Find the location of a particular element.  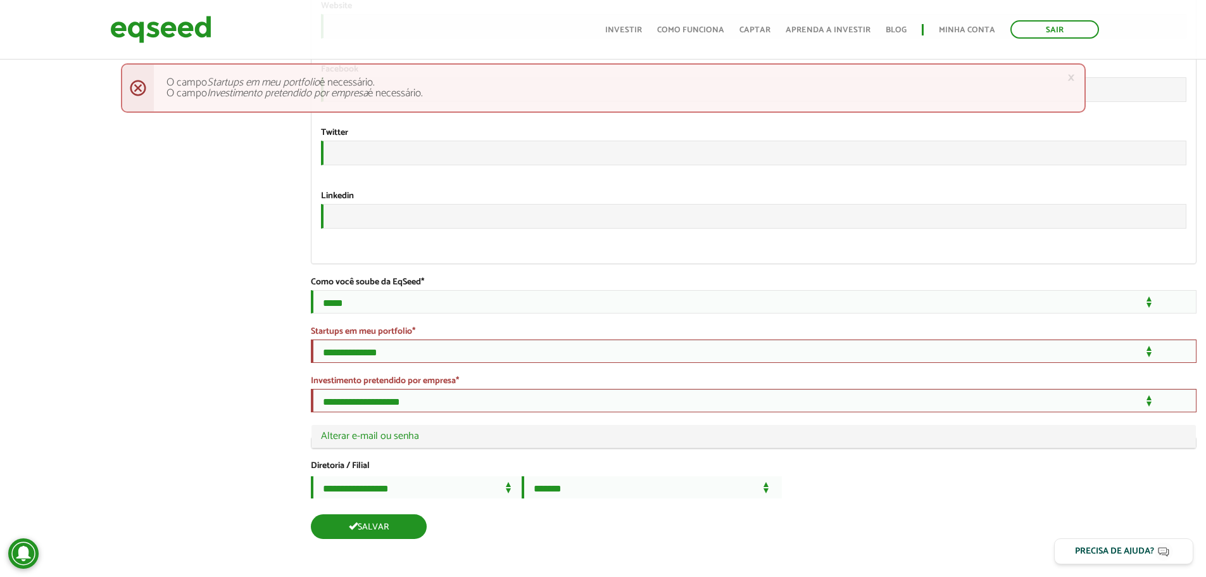

label: Como você soube da EqSeed is located at coordinates (367, 282).